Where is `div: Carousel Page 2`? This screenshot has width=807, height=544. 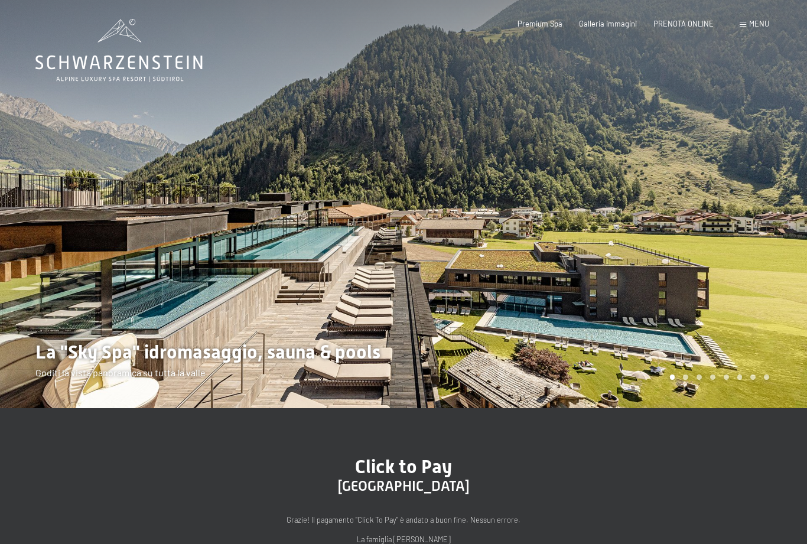
div: Carousel Page 2 is located at coordinates (685, 377).